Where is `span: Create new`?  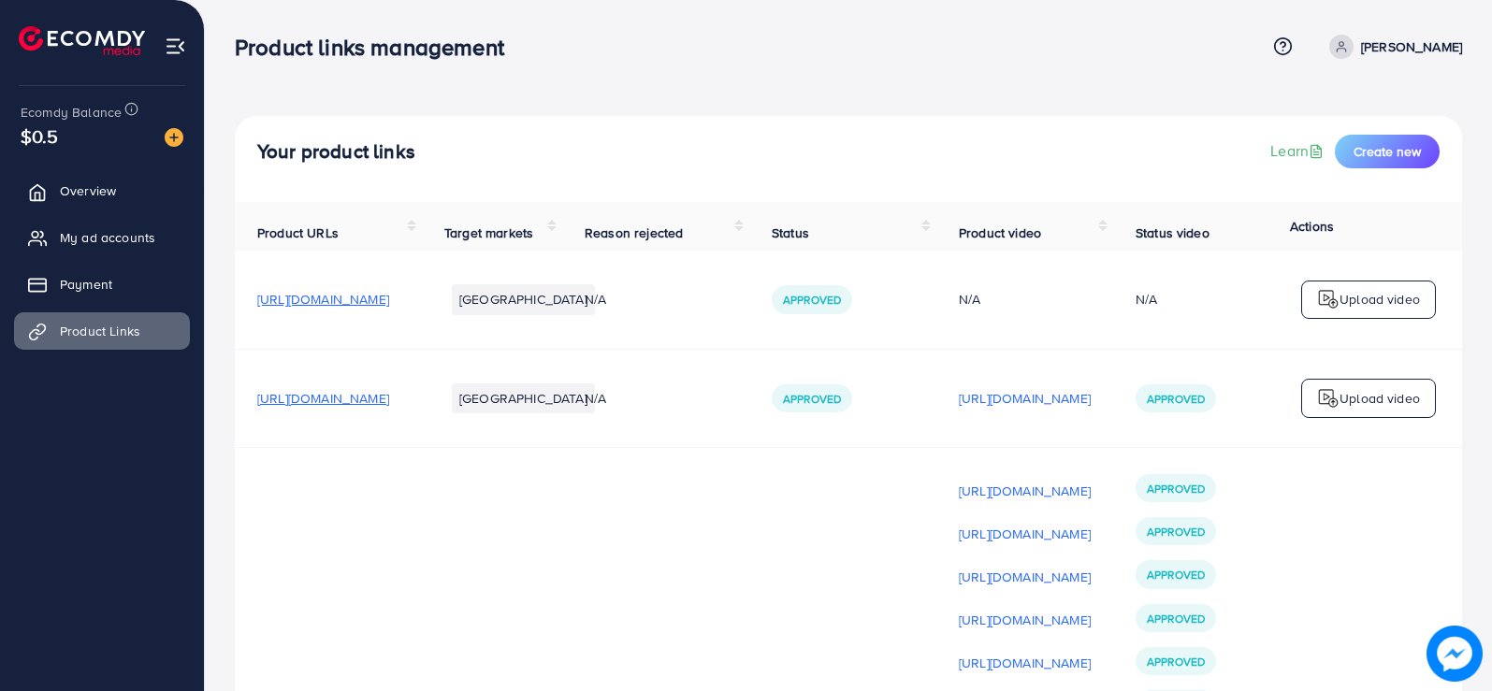 span: Create new is located at coordinates (1387, 152).